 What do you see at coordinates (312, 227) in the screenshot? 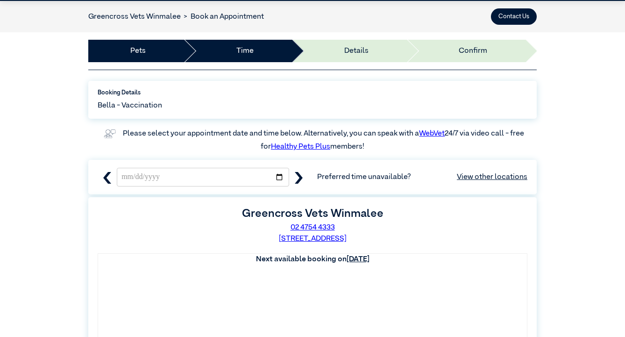
I see `span: 02 4754 4333` at bounding box center [312, 227].